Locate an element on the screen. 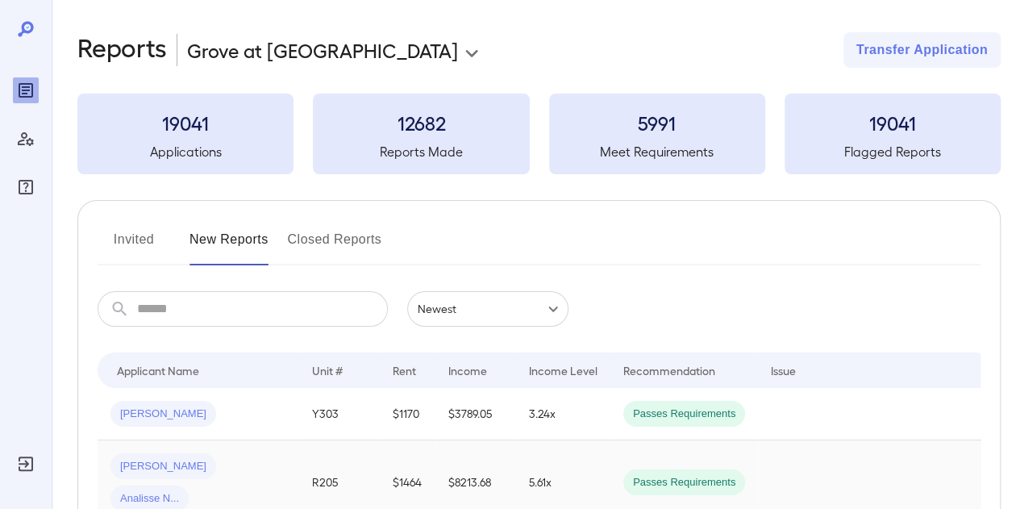  td: $3789.05 is located at coordinates (476, 414).